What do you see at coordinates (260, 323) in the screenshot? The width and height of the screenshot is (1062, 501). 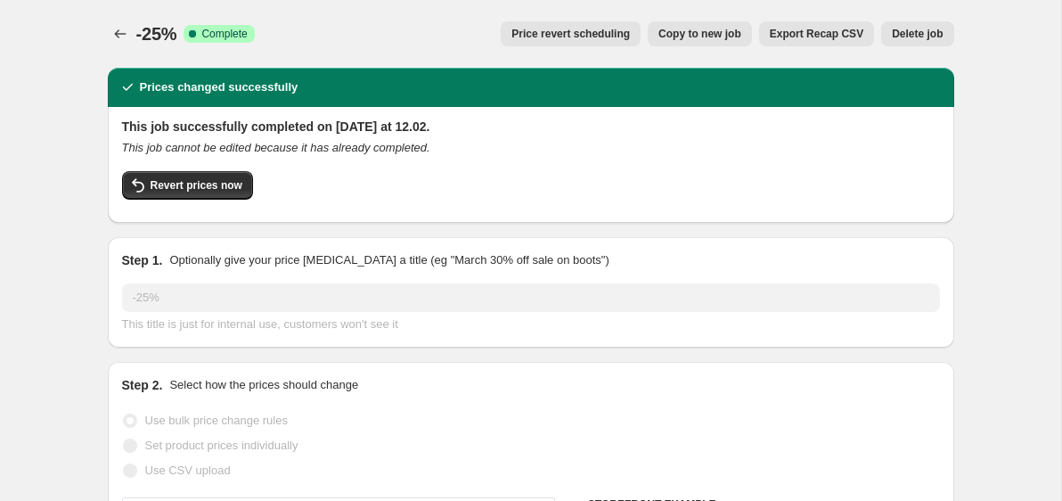 I see `span: This title is just for internal use, customers won't see it` at bounding box center [260, 323].